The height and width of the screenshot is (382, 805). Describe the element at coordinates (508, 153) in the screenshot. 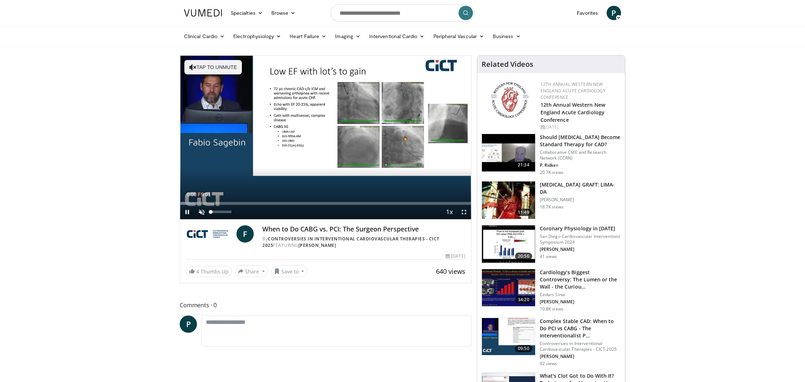

I see `img: eb63832d-2f75-457d-8c1a-bbdc90eb409c.150x105_q85_crop-smart_upscale.jpg` at that location.